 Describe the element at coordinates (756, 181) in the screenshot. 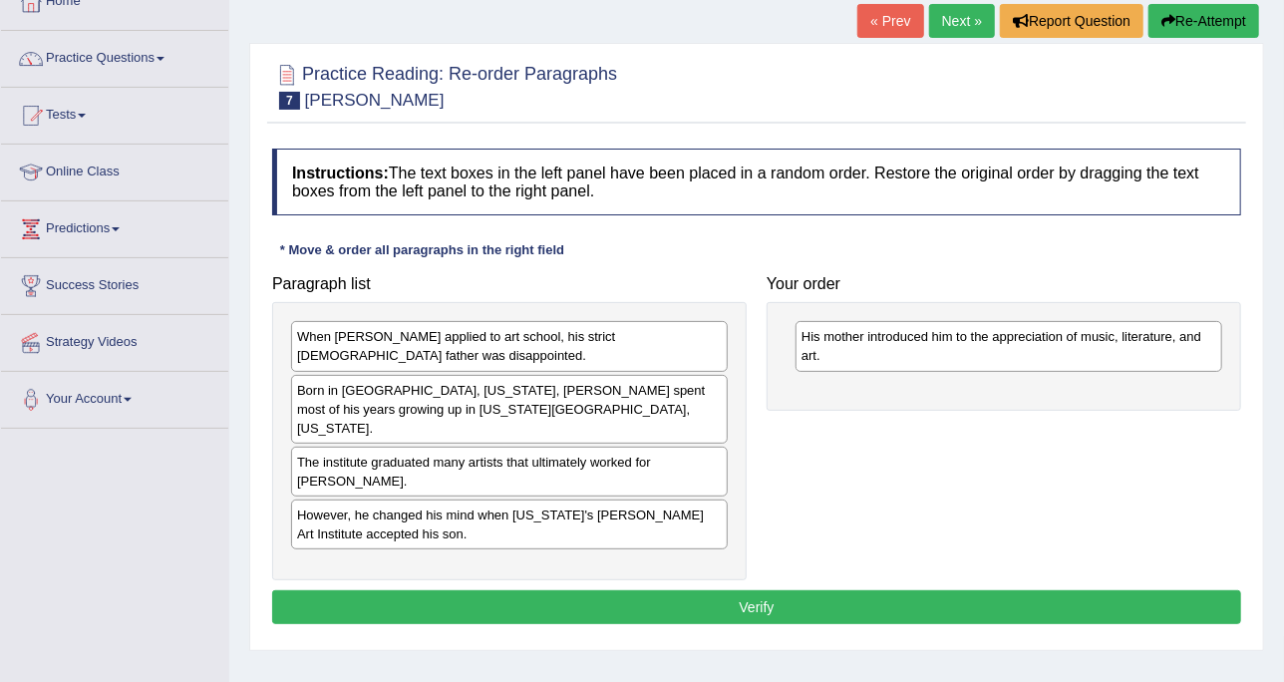

I see `h4: The text boxes in the left panel have been placed in a random order. Restore the original order b...` at that location.